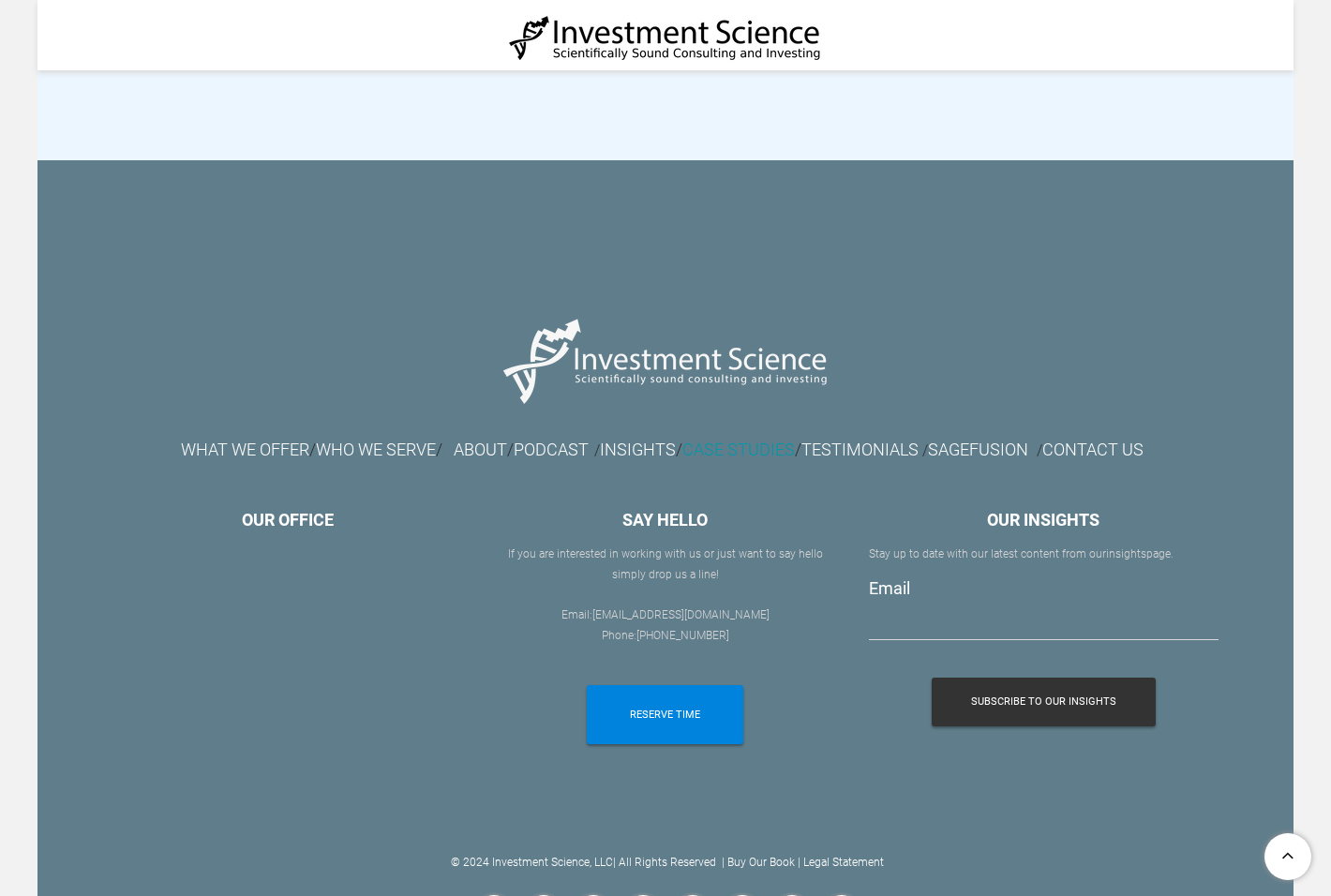  Describe the element at coordinates (666, 360) in the screenshot. I see `img: Picture` at that location.